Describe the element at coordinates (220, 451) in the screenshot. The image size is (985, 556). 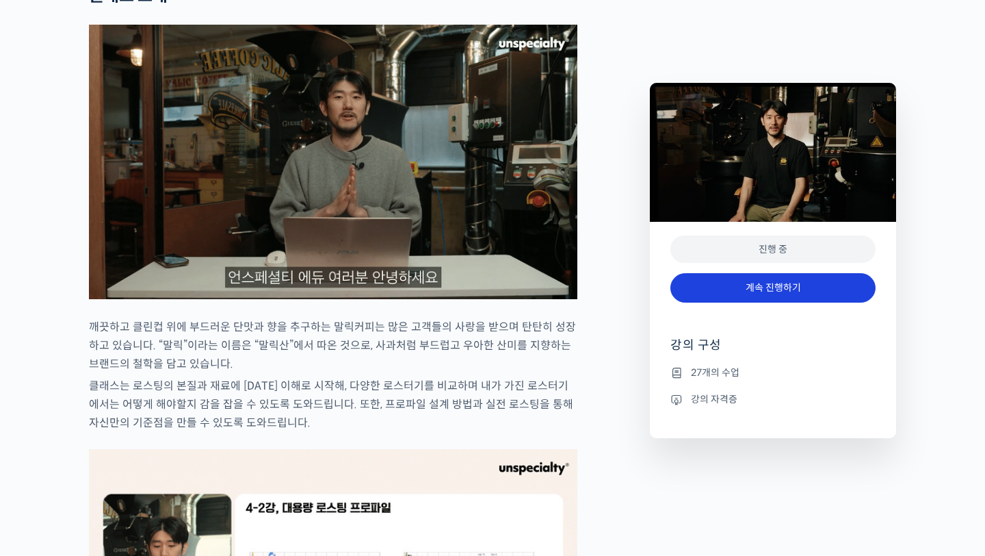
I see `a: 설정` at that location.